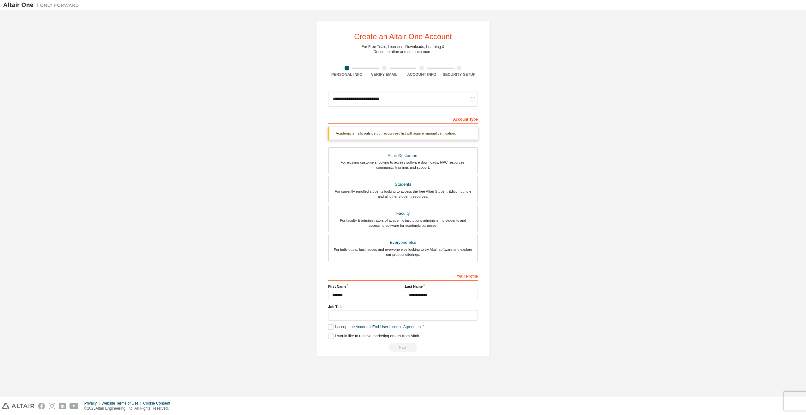 Image resolution: width=806 pixels, height=415 pixels. What do you see at coordinates (403, 156) in the screenshot?
I see `div: Altair Customers` at bounding box center [403, 156].